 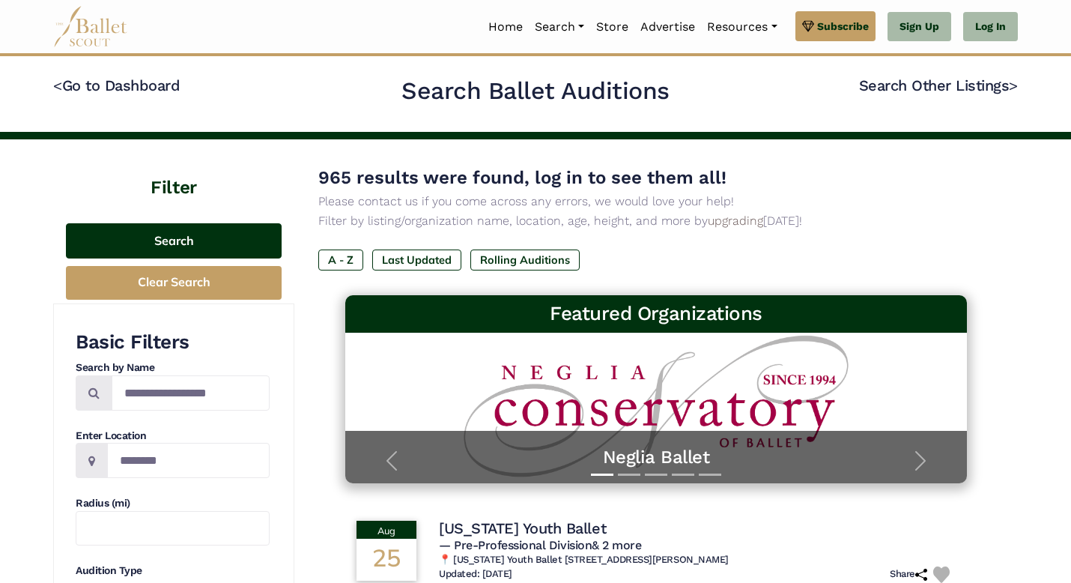 I want to click on span: — Pre-Professional Division, so click(x=540, y=544).